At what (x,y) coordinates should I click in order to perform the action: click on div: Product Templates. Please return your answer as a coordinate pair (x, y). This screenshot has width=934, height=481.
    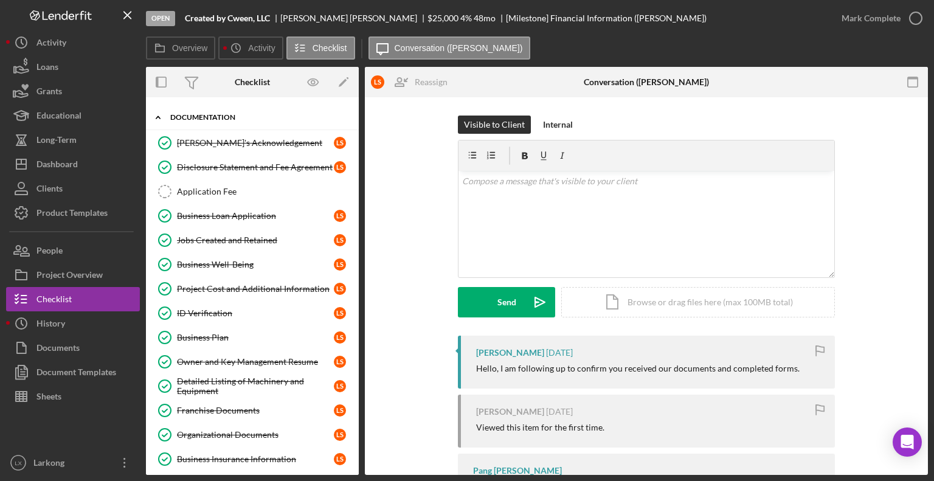
    Looking at the image, I should click on (72, 214).